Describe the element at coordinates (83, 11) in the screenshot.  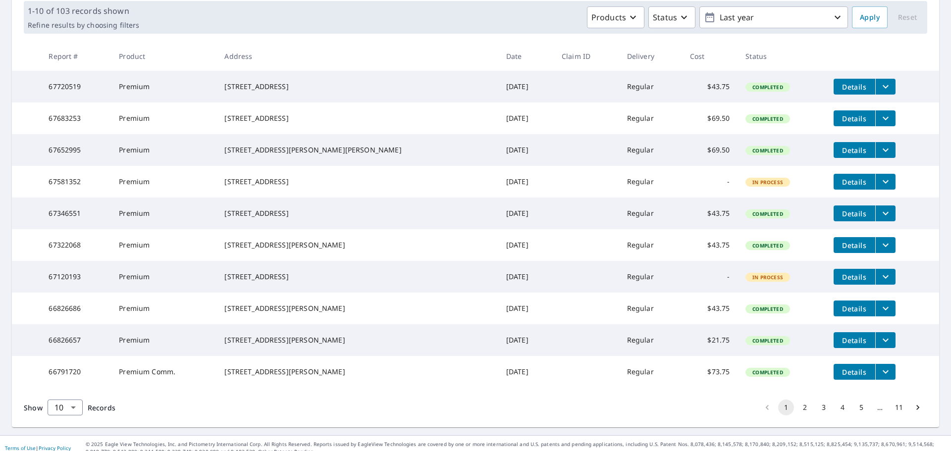
I see `p: 1-10 of 103 records shown` at that location.